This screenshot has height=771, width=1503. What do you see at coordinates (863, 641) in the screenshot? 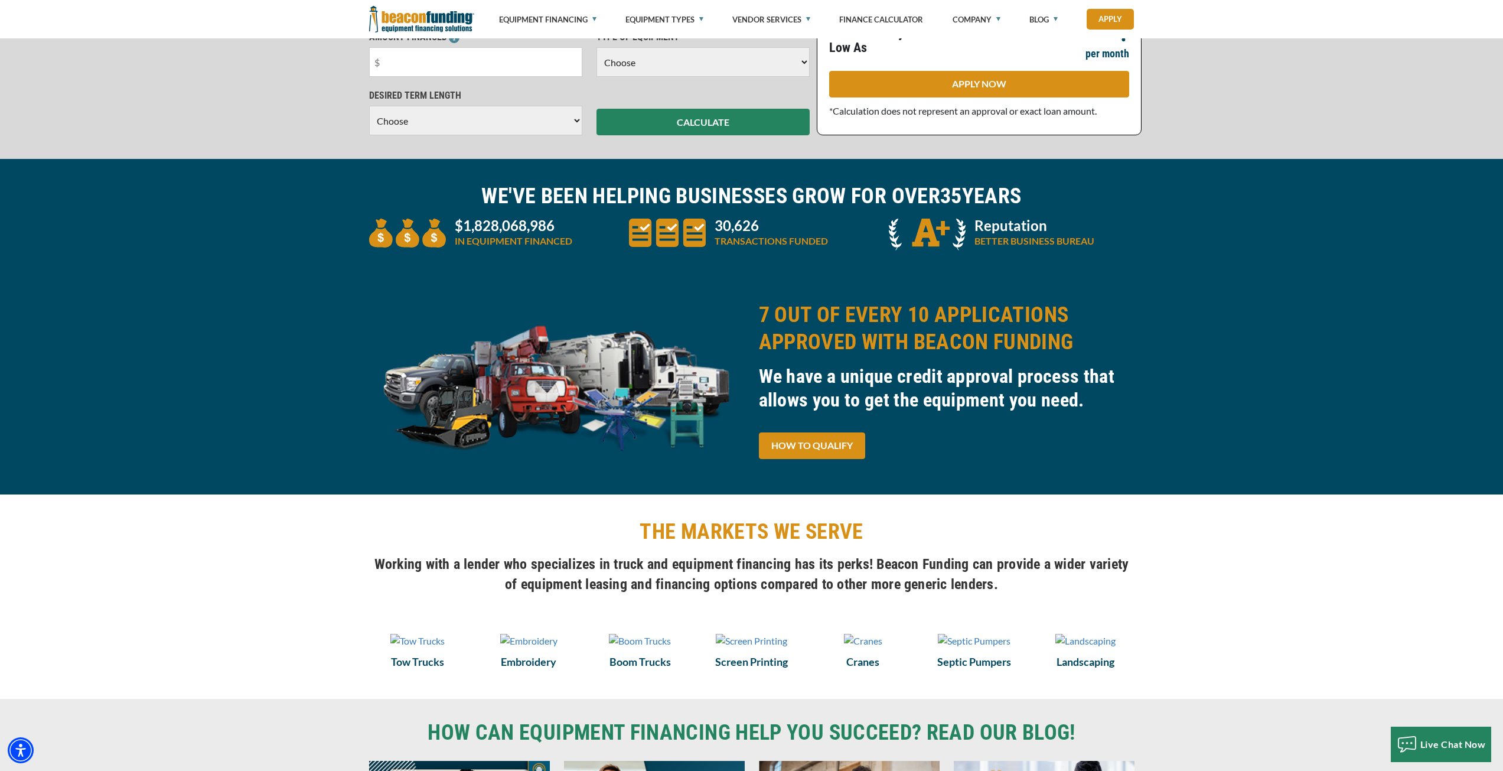
I see `img: Cranes` at bounding box center [863, 641].